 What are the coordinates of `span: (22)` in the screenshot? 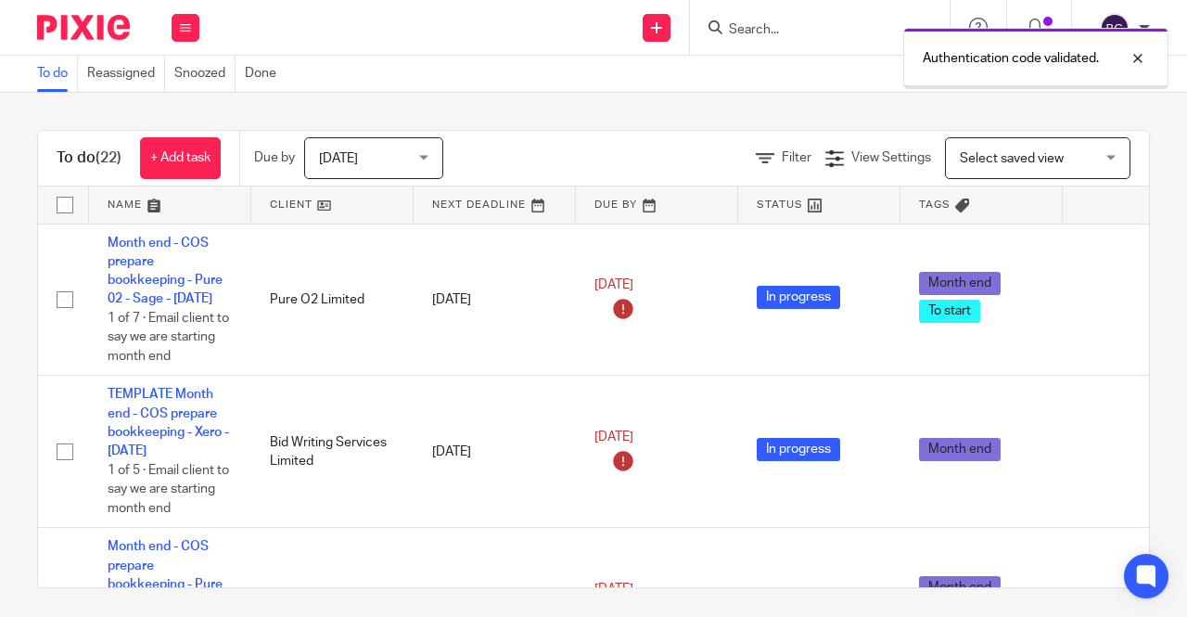 It's located at (109, 158).